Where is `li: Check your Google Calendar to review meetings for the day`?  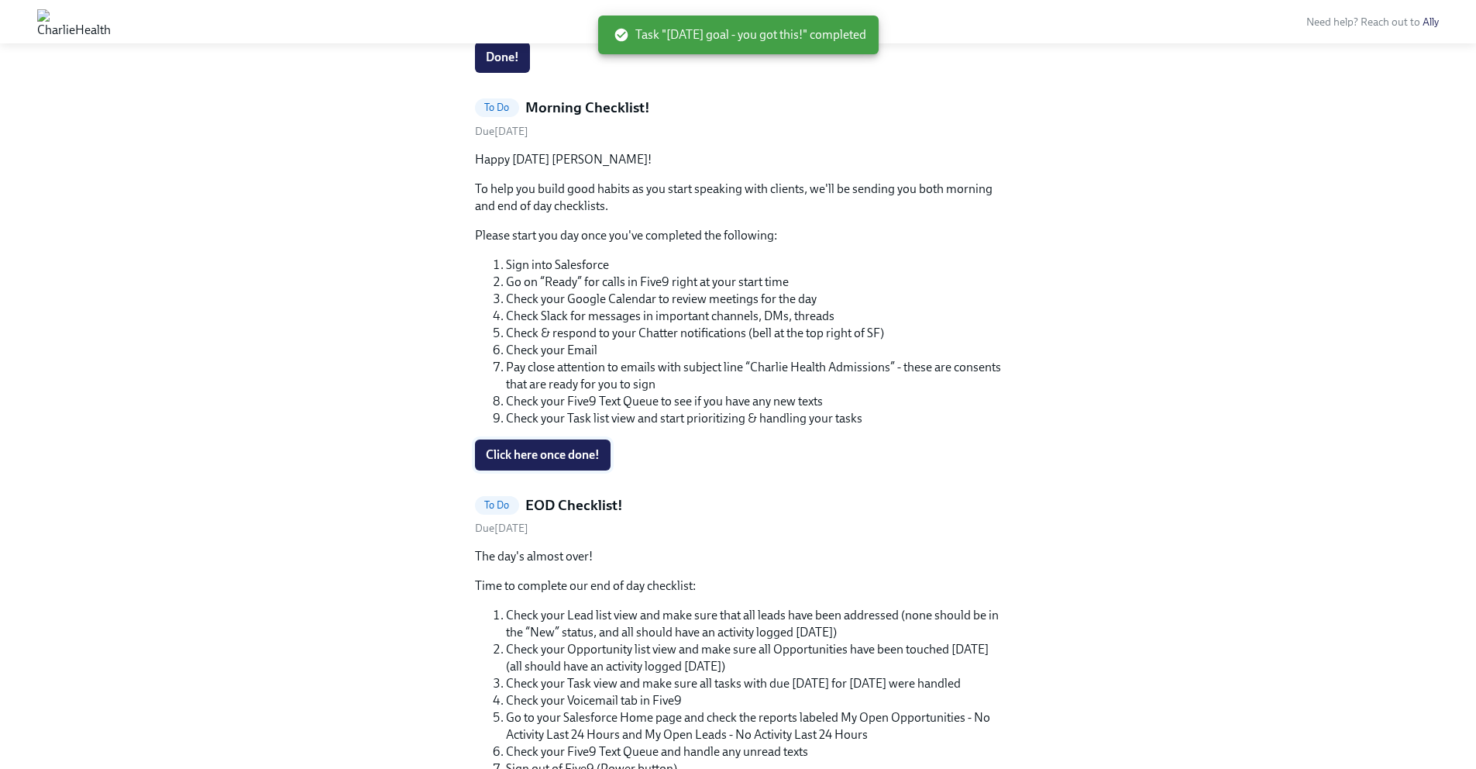 li: Check your Google Calendar to review meetings for the day is located at coordinates (754, 299).